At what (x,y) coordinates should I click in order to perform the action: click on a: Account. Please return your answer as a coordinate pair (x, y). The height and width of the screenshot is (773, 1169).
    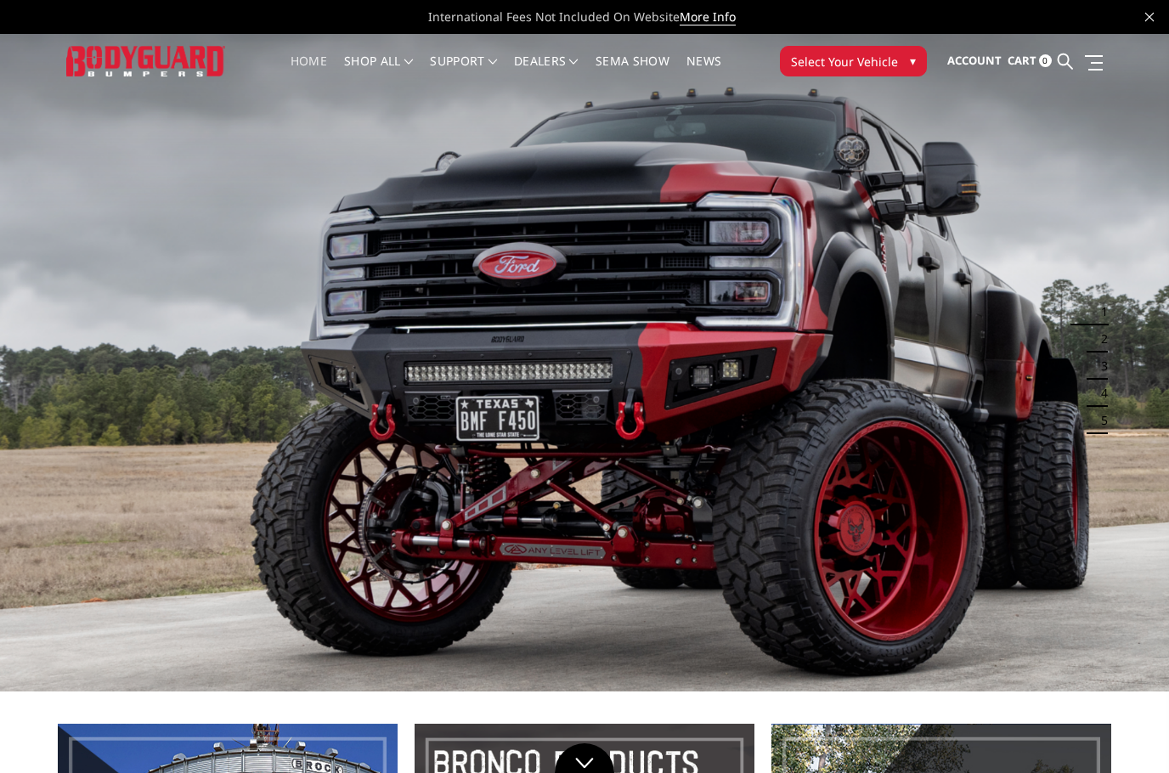
    Looking at the image, I should click on (974, 61).